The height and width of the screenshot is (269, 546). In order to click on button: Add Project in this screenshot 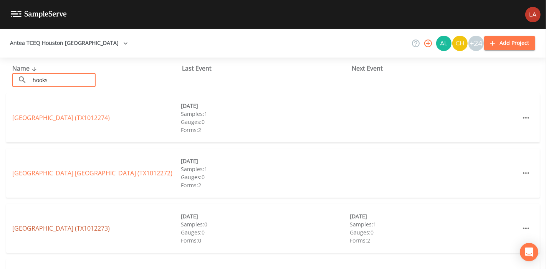, I will do `click(510, 43)`.